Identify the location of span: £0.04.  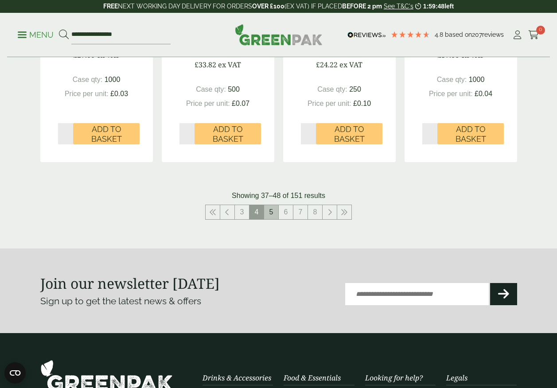
(484, 94).